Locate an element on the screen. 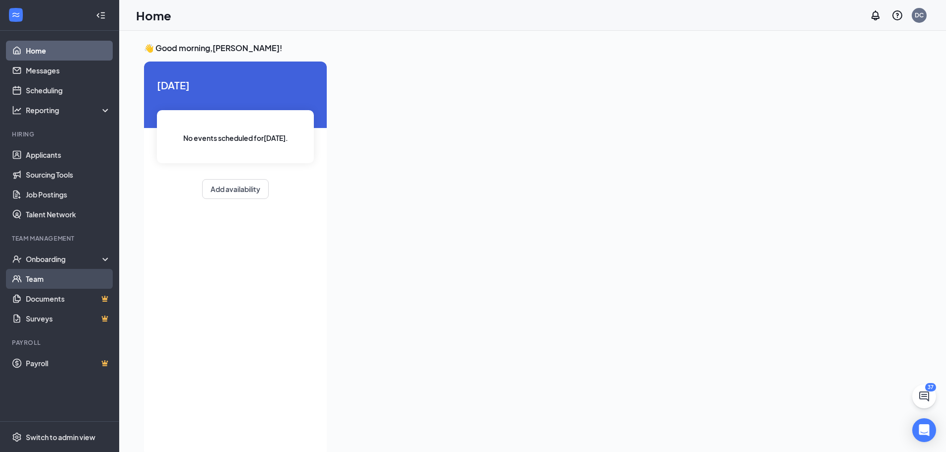  a: DocumentsCrown is located at coordinates (68, 299).